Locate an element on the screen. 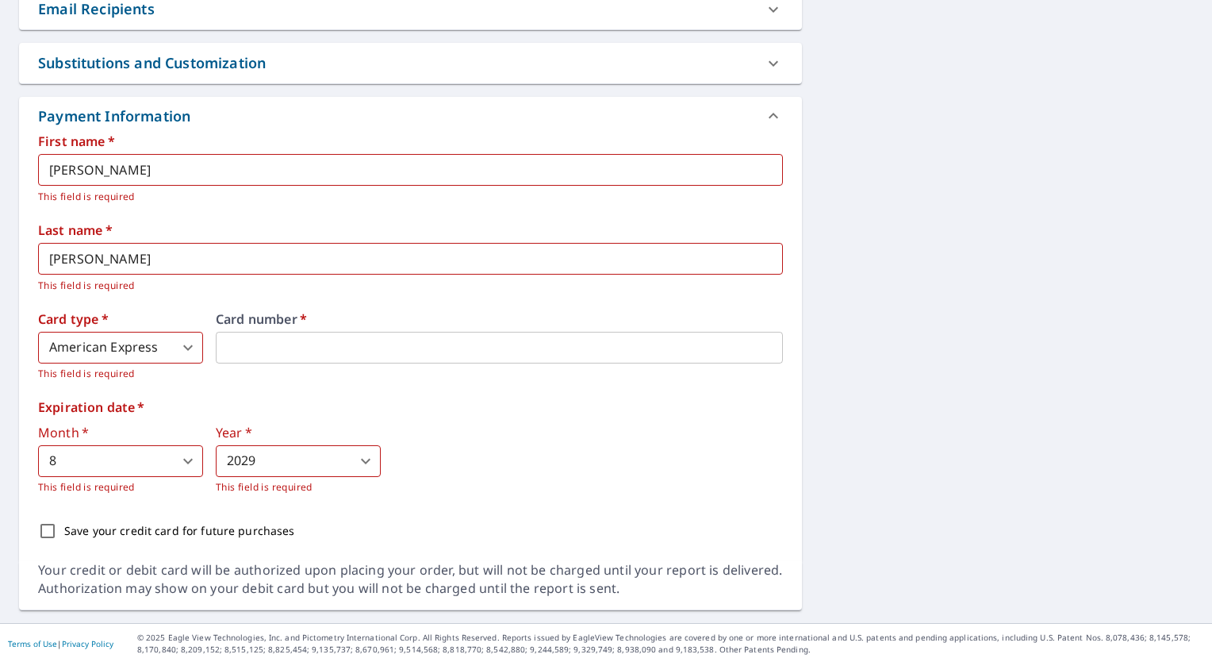 The width and height of the screenshot is (1212, 662). label: Card number is located at coordinates (499, 319).